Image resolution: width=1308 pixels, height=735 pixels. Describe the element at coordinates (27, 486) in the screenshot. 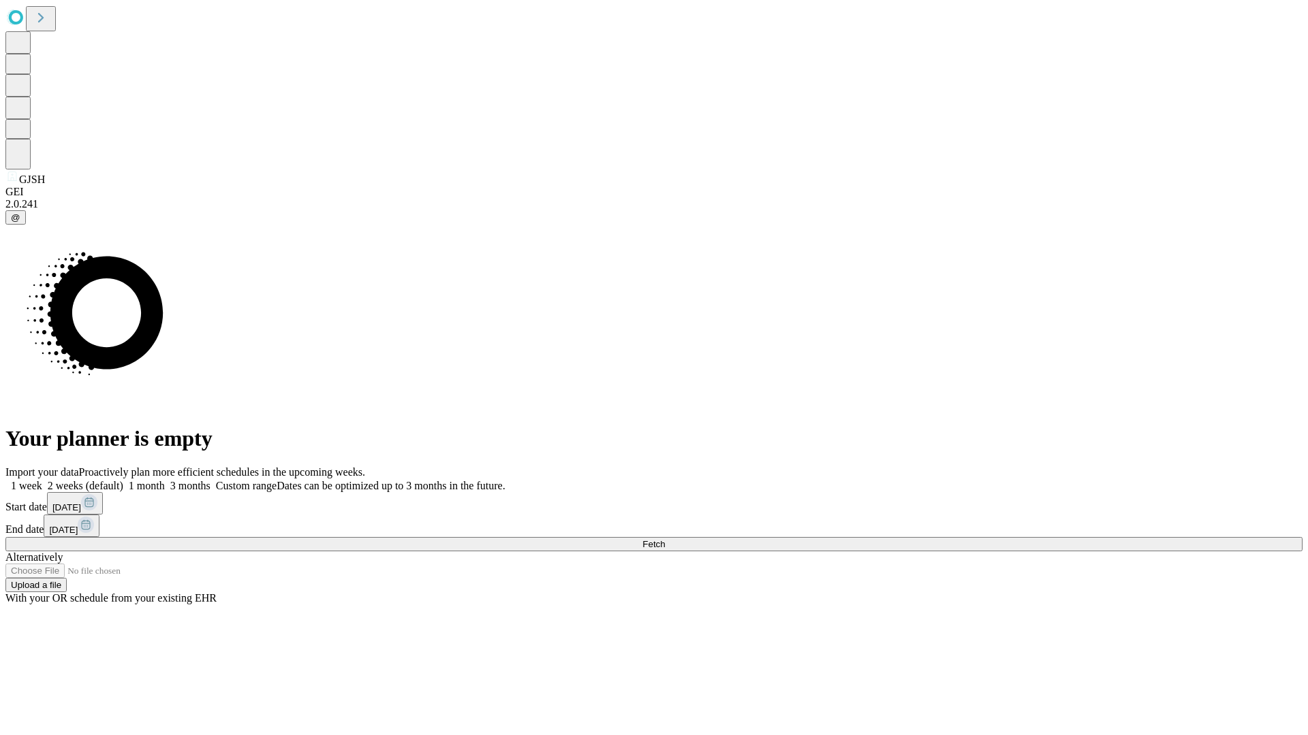

I see `span: 1 week` at that location.